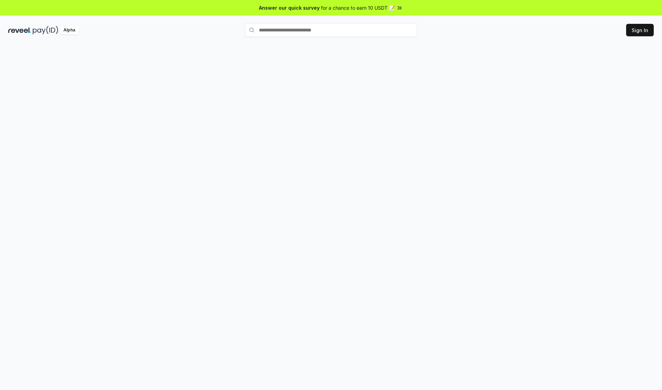  What do you see at coordinates (640, 30) in the screenshot?
I see `button: Sign In` at bounding box center [640, 30].